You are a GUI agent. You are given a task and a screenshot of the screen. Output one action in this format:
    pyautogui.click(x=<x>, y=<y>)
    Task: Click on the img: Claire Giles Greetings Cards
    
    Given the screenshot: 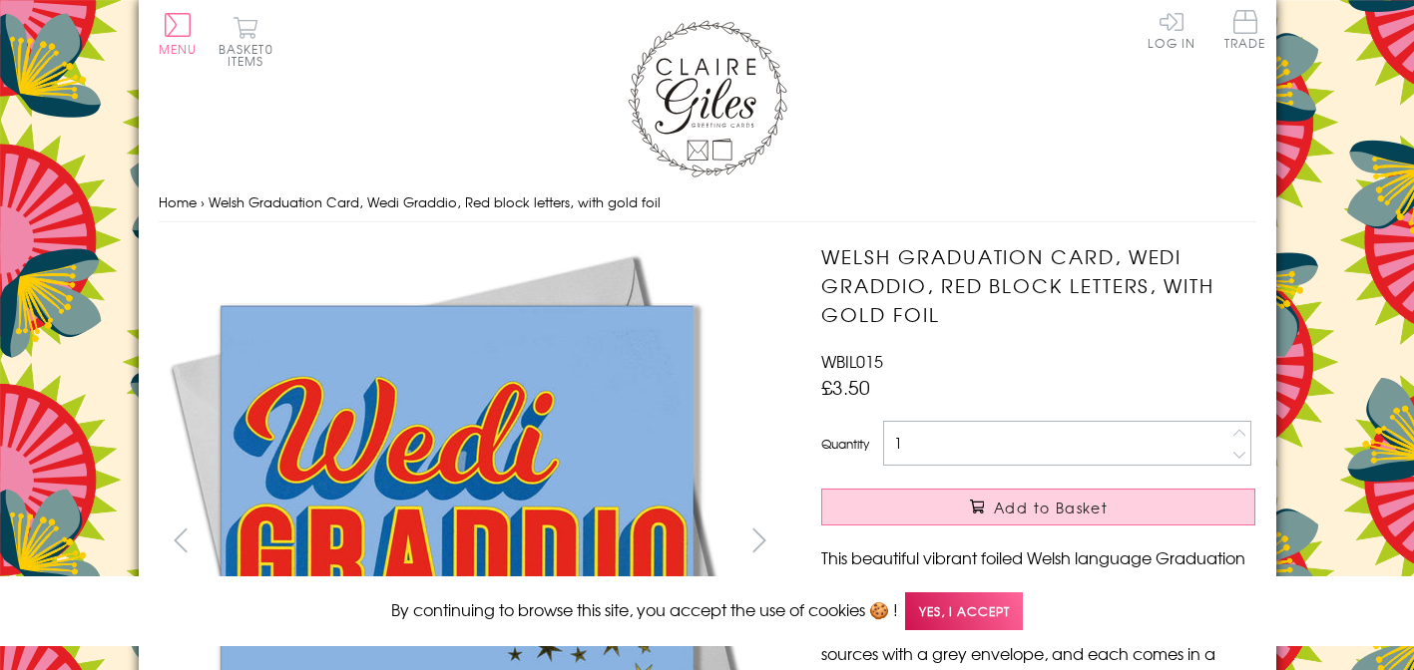 What is the action you would take?
    pyautogui.click(x=707, y=99)
    